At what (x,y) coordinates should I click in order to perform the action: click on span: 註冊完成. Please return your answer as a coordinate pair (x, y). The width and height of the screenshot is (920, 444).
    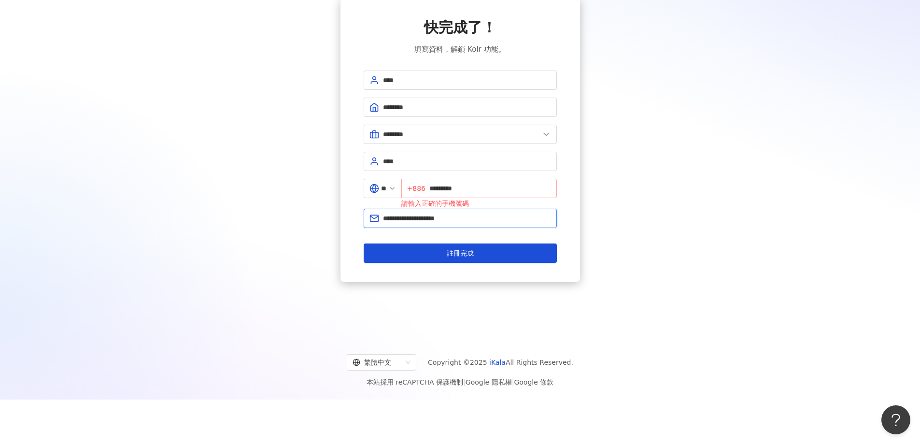
    Looking at the image, I should click on (460, 253).